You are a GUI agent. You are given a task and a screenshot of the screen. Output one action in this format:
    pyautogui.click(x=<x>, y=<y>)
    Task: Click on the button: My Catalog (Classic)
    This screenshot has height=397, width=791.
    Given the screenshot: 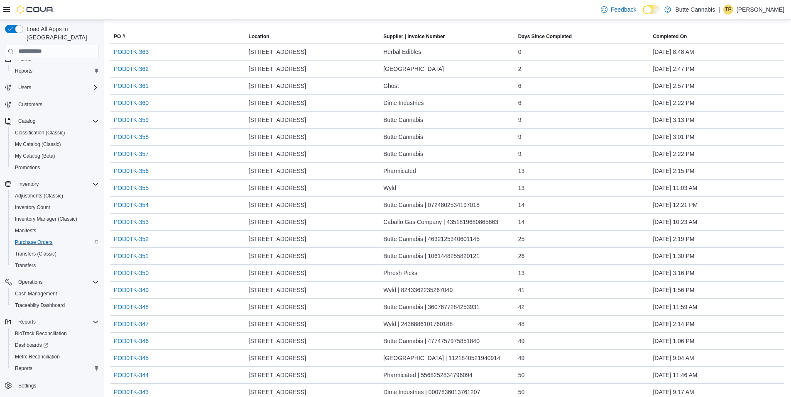 What is the action you would take?
    pyautogui.click(x=55, y=144)
    